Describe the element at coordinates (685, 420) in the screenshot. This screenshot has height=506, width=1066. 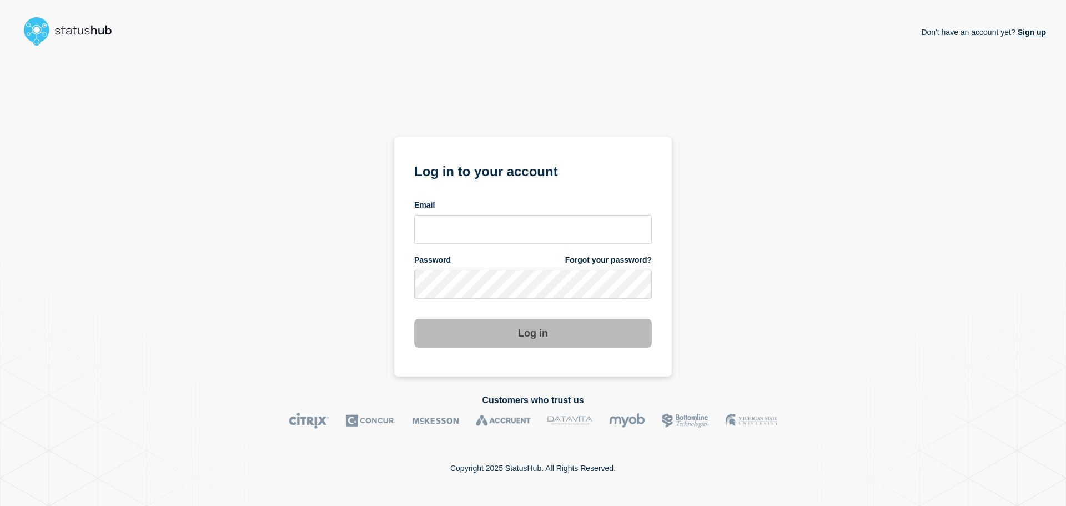
I see `img: Bottomline logo` at that location.